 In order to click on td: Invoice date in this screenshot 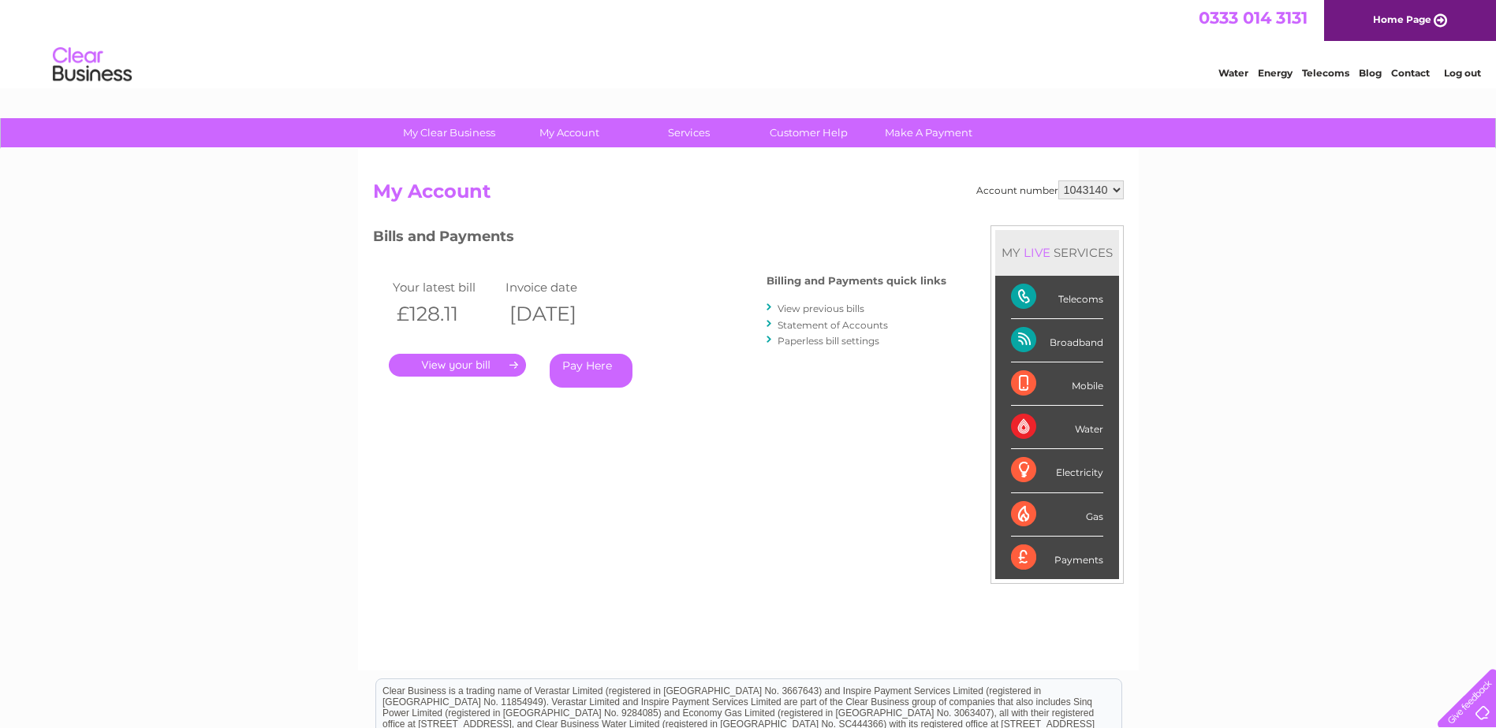, I will do `click(558, 287)`.